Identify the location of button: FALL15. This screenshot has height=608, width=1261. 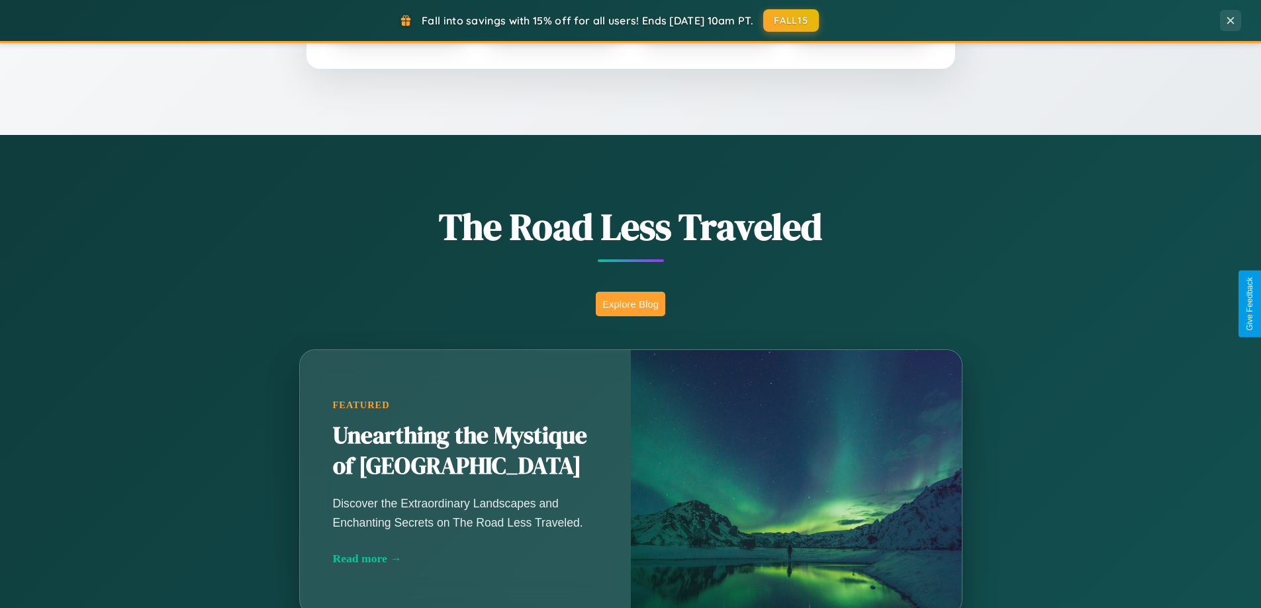
(791, 21).